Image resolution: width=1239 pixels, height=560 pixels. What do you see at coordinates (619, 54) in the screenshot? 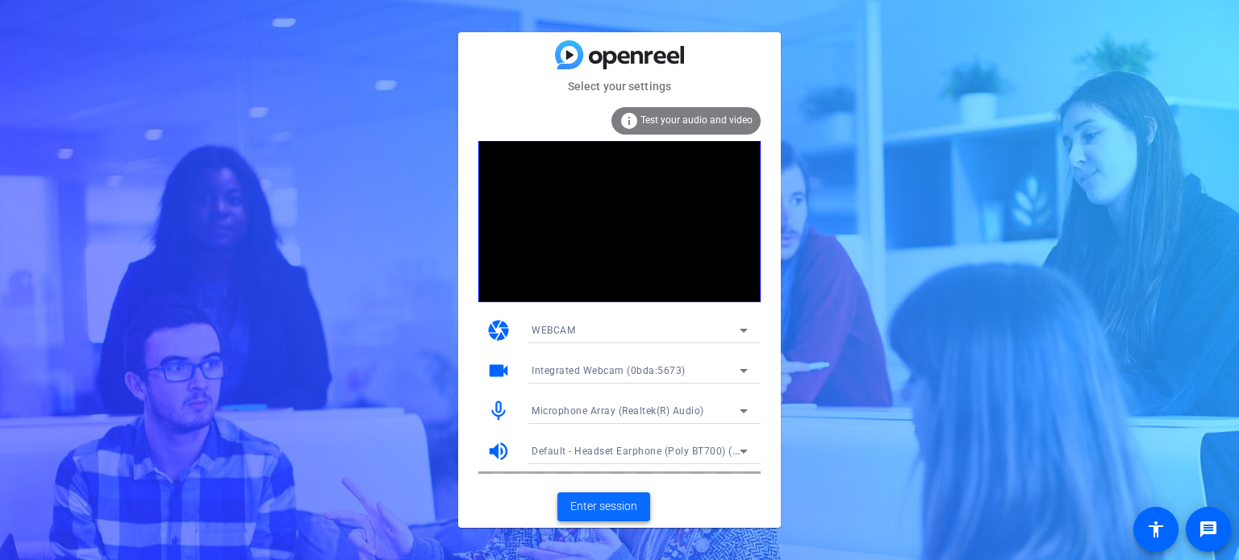
I see `img: blue-gradient.svg` at bounding box center [619, 54].